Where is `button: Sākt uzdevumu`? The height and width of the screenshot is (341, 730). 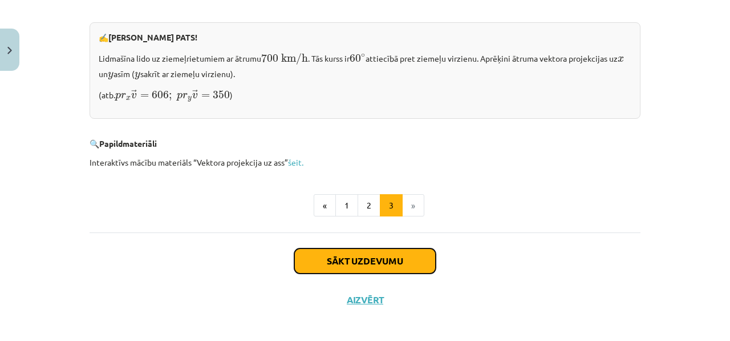
button: Sākt uzdevumu is located at coordinates (365, 261).